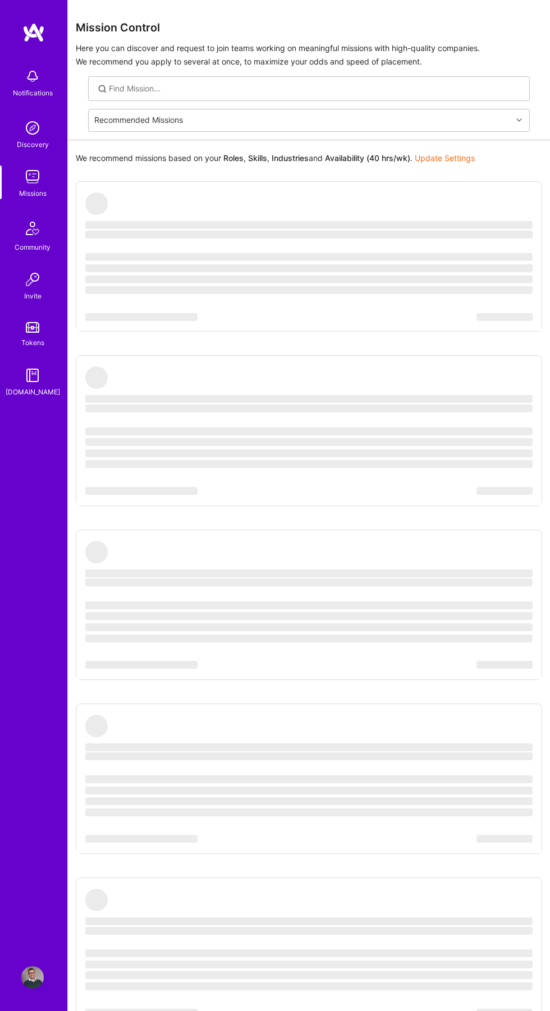 This screenshot has width=550, height=1011. What do you see at coordinates (33, 228) in the screenshot?
I see `img: Community` at bounding box center [33, 228].